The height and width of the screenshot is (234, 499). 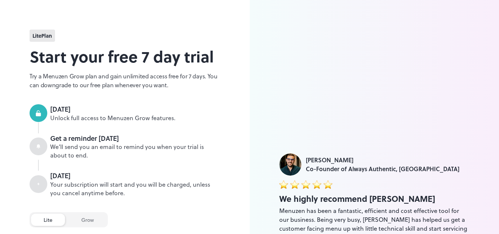 I want to click on img: Jade Hajj, so click(x=290, y=164).